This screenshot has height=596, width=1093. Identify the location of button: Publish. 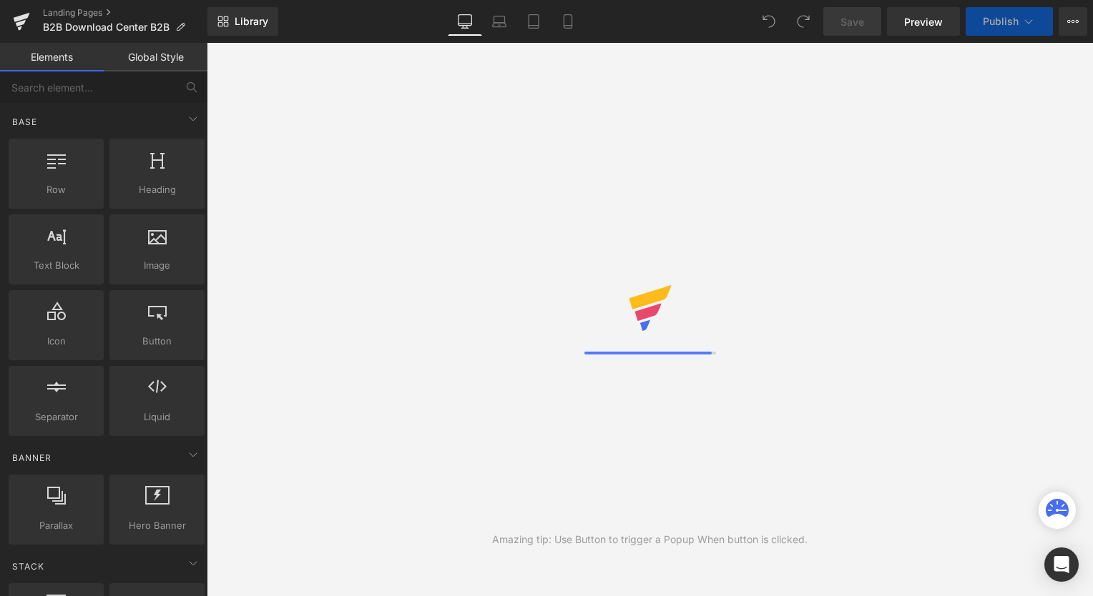
(1009, 21).